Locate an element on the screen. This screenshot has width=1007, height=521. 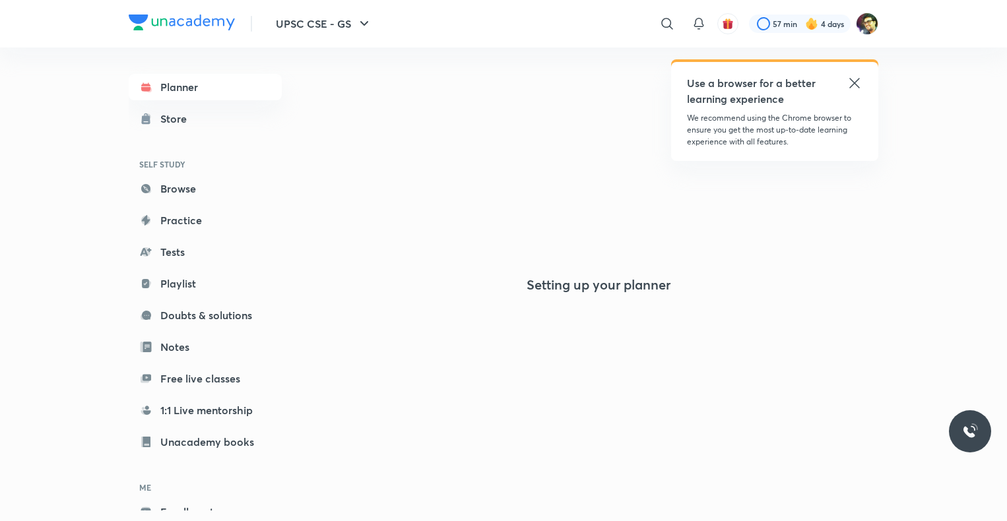
a: Playlist is located at coordinates (205, 284).